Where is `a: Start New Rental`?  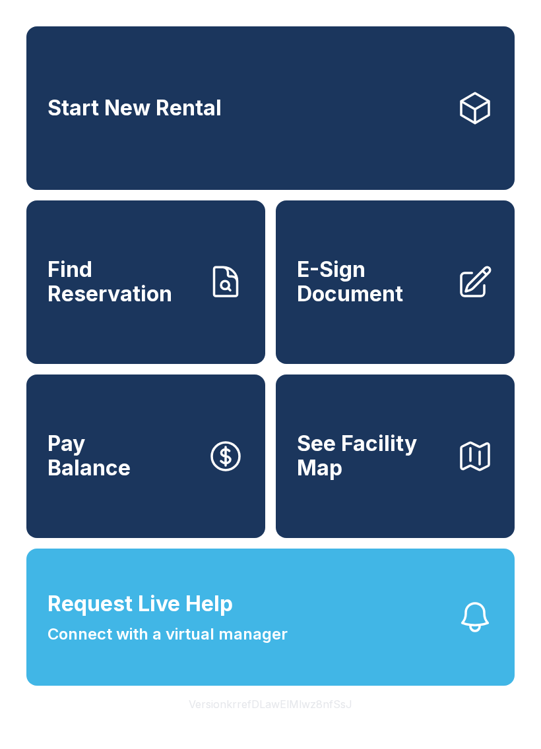
a: Start New Rental is located at coordinates (270, 108).